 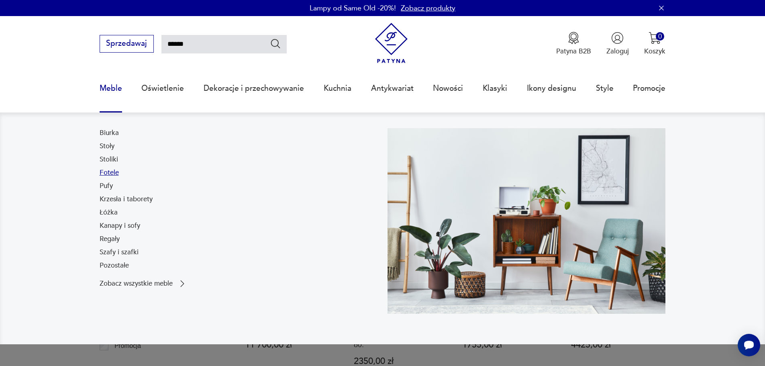 What do you see at coordinates (136, 283) in the screenshot?
I see `p: Zobacz wszystkie meble` at bounding box center [136, 283].